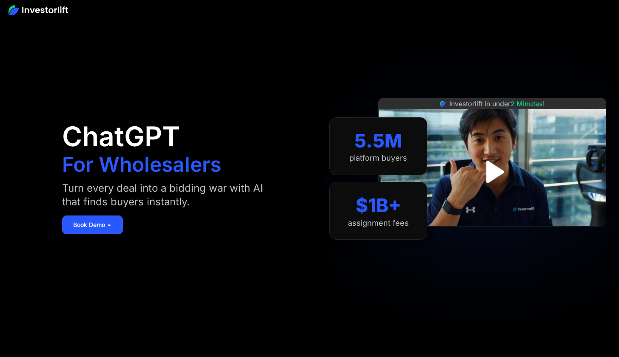 Image resolution: width=619 pixels, height=357 pixels. I want to click on div: Turn every deal into a bidding war with AI that finds buyers instantly., so click(172, 195).